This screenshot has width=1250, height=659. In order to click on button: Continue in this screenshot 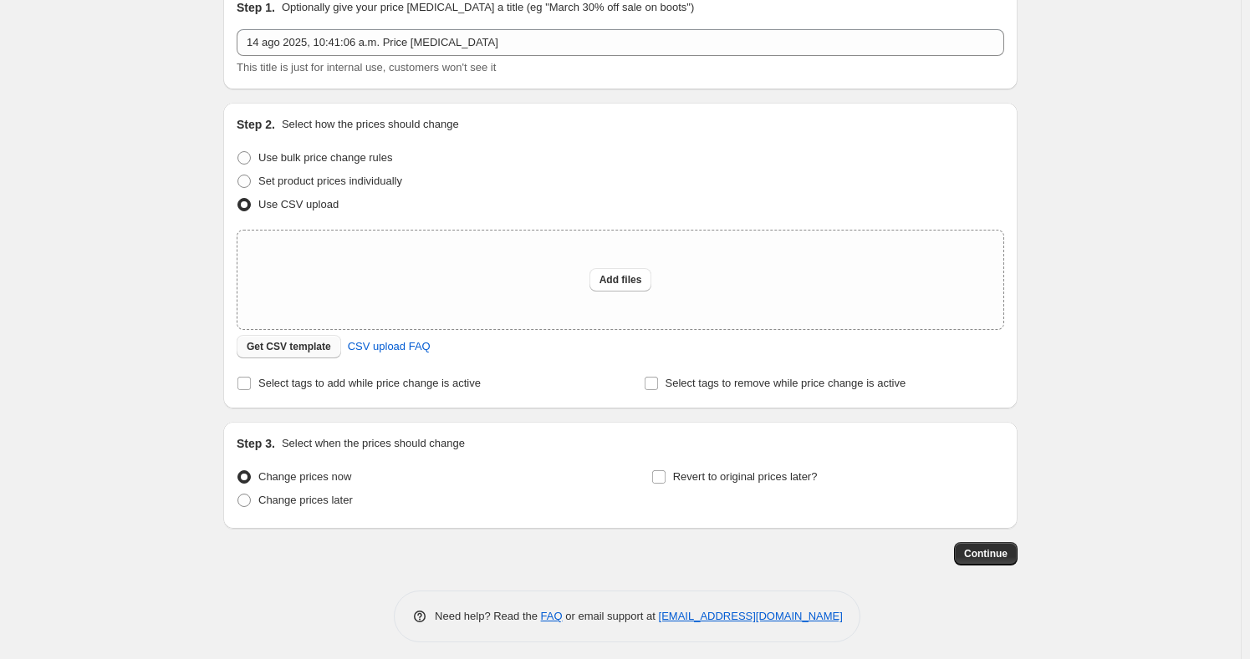, I will do `click(985, 554)`.